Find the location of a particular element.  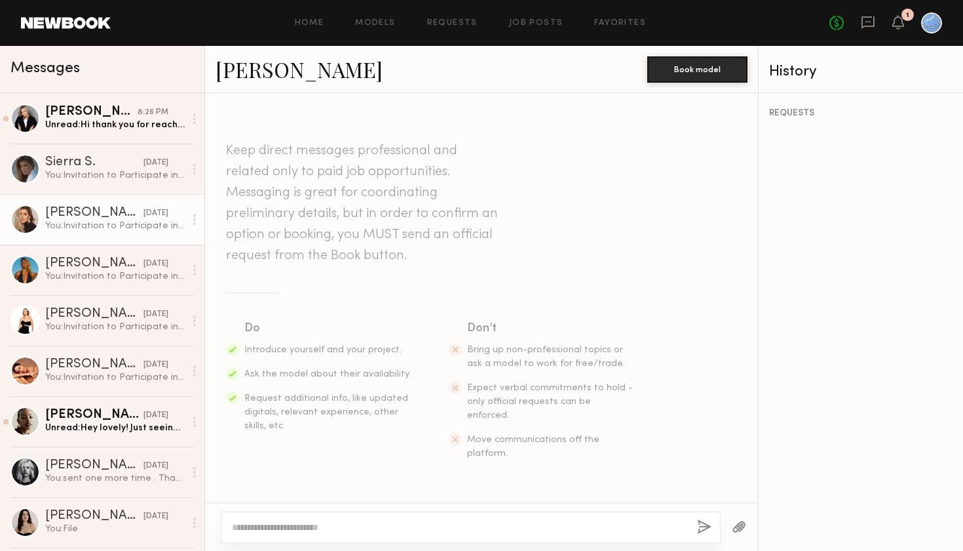

a: Book model is located at coordinates (697, 68).